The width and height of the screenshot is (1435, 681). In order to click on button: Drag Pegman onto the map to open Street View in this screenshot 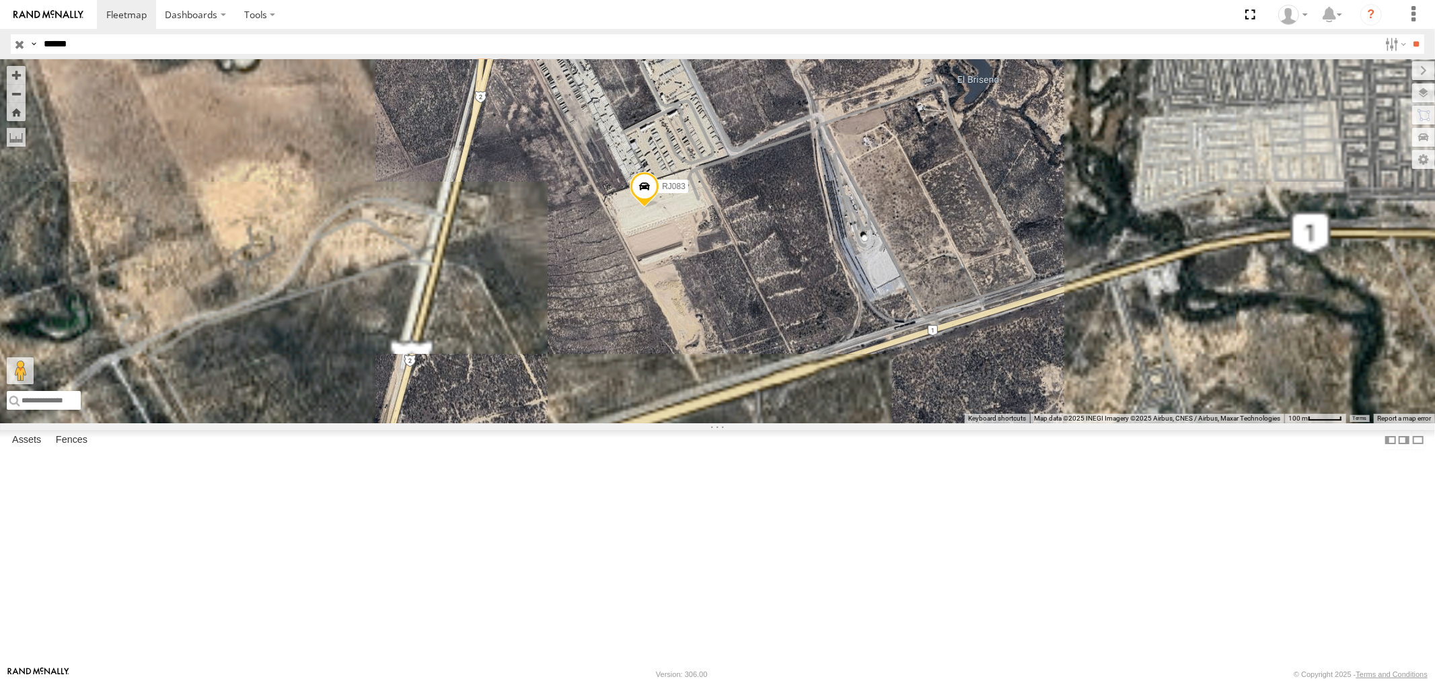, I will do `click(20, 371)`.